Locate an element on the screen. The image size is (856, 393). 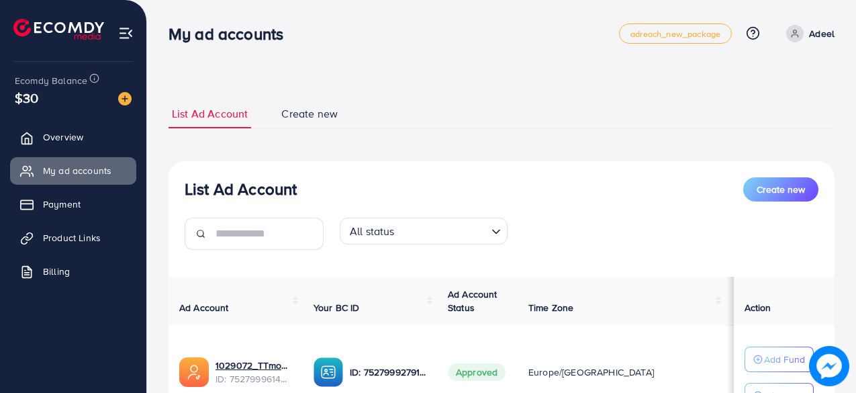
span: ID: 7527999614847467521 is located at coordinates (254, 379).